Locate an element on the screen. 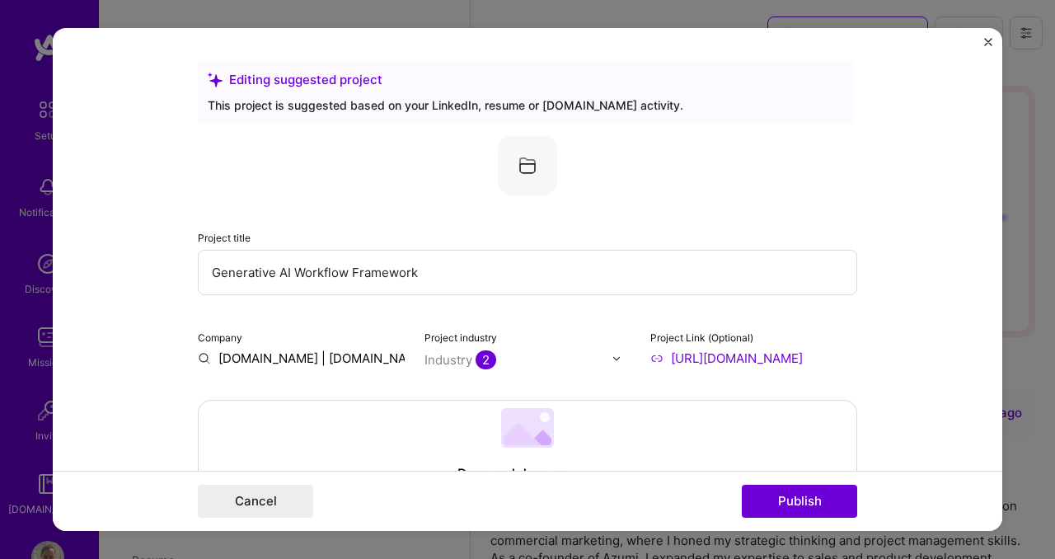 The width and height of the screenshot is (1055, 559). button: Close is located at coordinates (989, 46).